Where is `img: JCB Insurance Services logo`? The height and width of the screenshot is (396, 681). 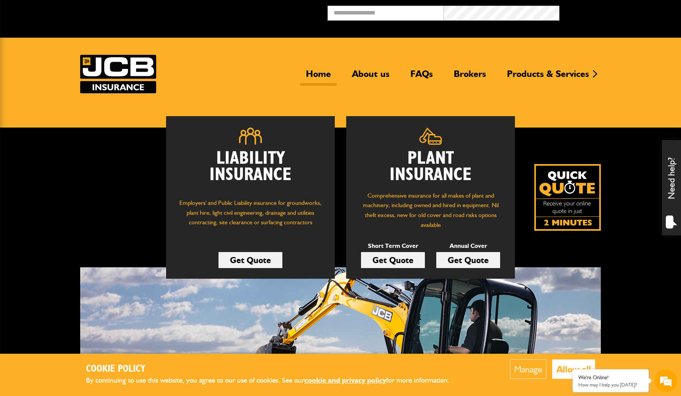
img: JCB Insurance Services logo is located at coordinates (118, 74).